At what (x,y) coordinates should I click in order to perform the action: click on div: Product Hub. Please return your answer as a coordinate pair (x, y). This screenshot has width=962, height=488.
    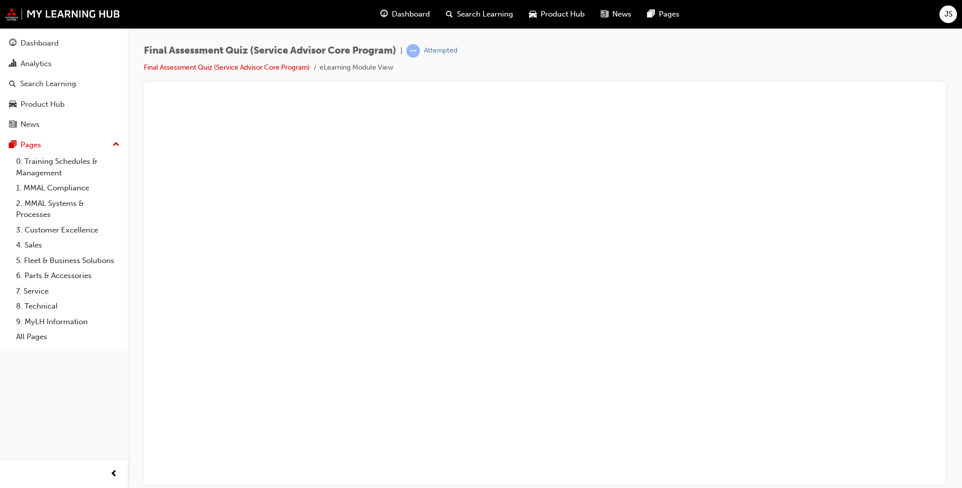
    Looking at the image, I should click on (43, 104).